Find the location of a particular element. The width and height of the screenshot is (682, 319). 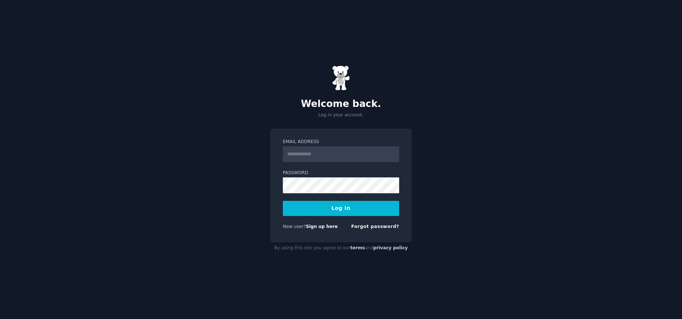

a: Sign up here is located at coordinates (322, 227).